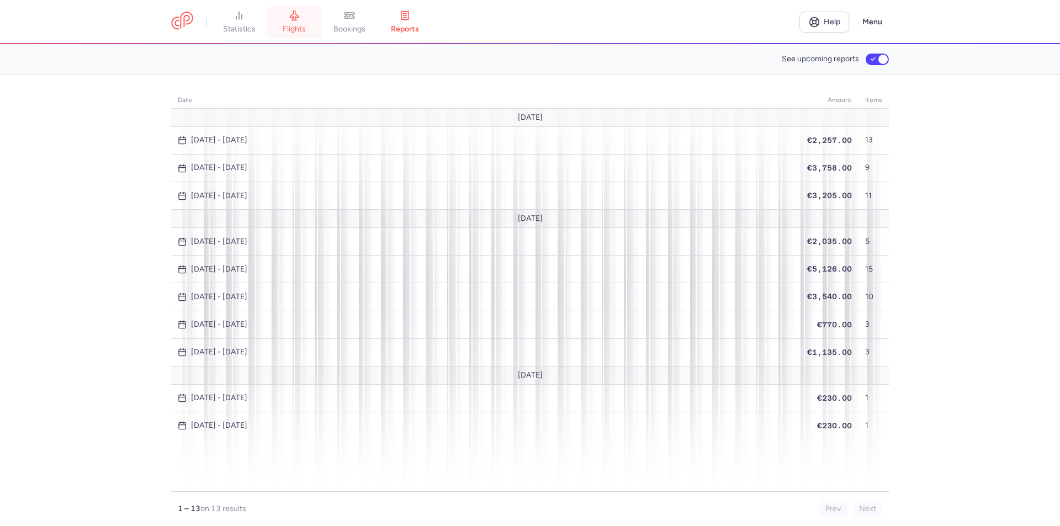  I want to click on span: See upcoming reports, so click(821, 59).